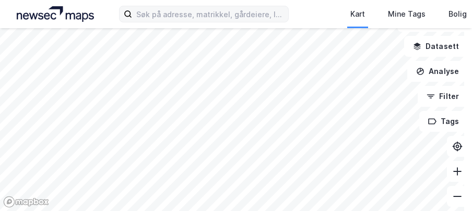 This screenshot has width=472, height=211. Describe the element at coordinates (210, 14) in the screenshot. I see `input: Søk på adresse, matrikkel, gårdeiere, leietakere eller personer` at that location.